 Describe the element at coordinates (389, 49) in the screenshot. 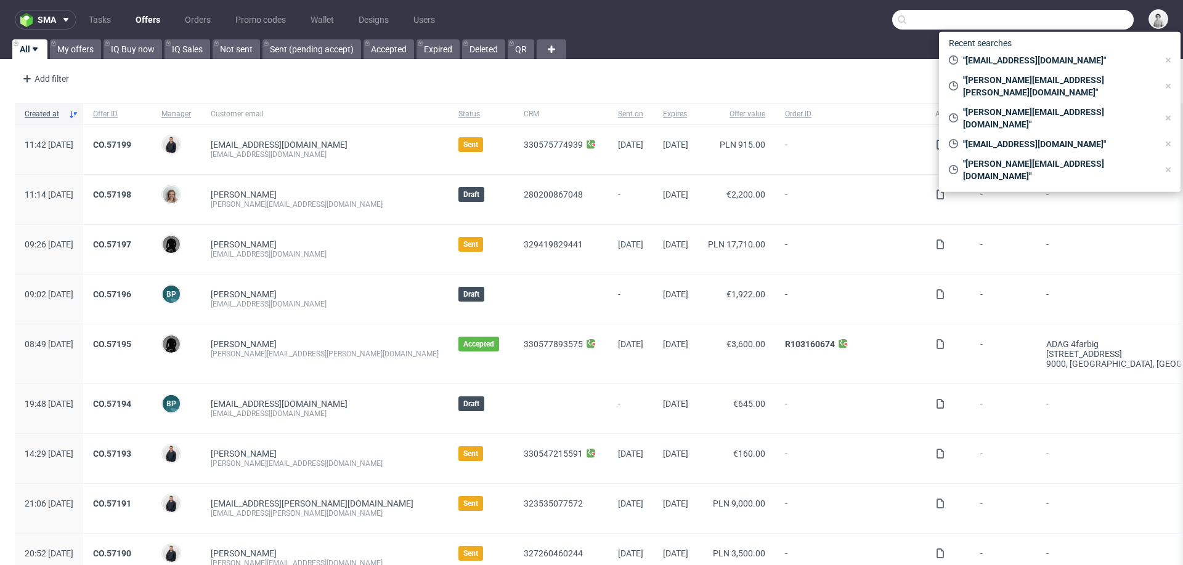

I see `a: Accepted` at that location.